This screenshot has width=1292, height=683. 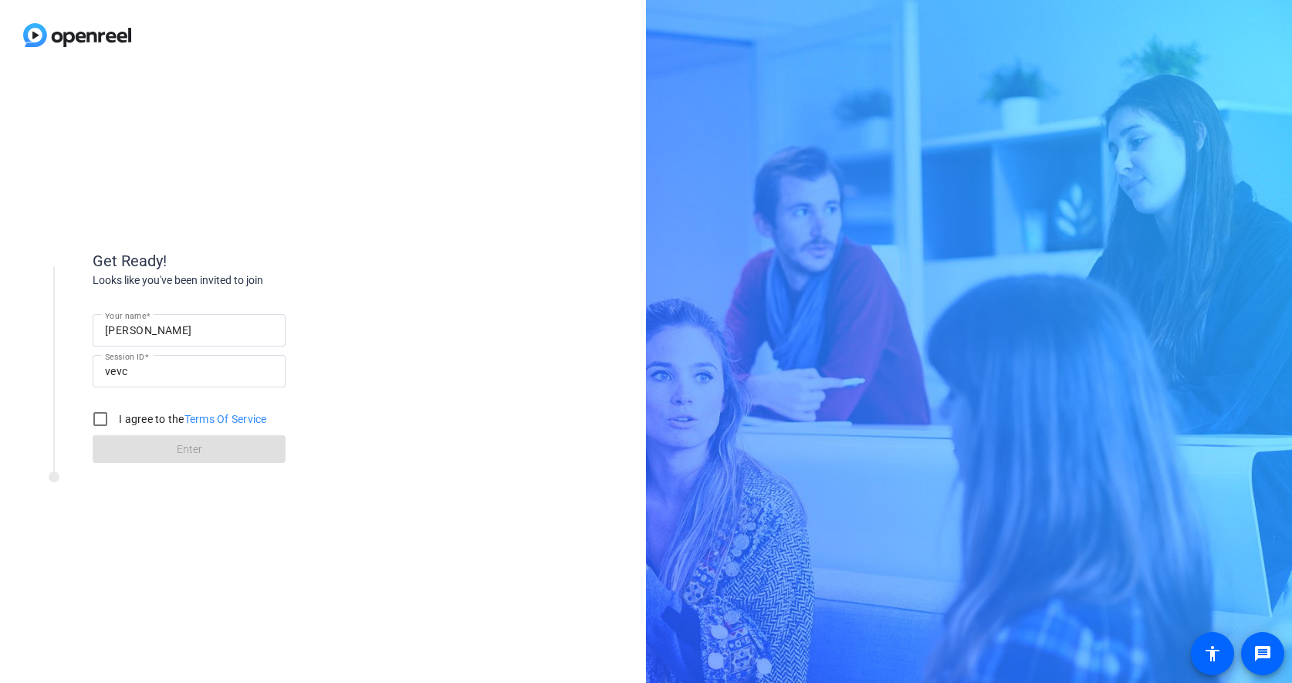 I want to click on mat-icon: message, so click(x=1263, y=654).